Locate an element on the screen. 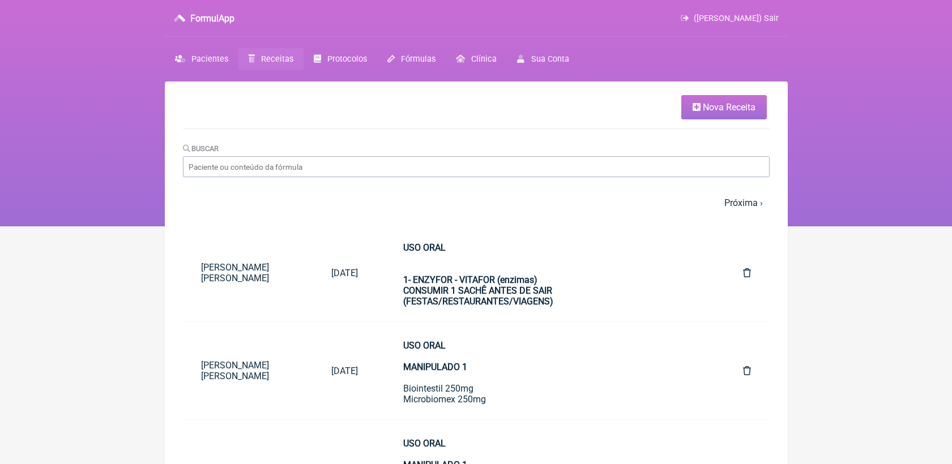 Image resolution: width=952 pixels, height=464 pixels. a: USO ORAL1- ENZYFOR - VITAFOR (enzimas)CONSUMIR 1 SACHÊ ANTES DE SAIR (FESTAS/RESTAURANTES/VIAGENS... is located at coordinates (550, 273).